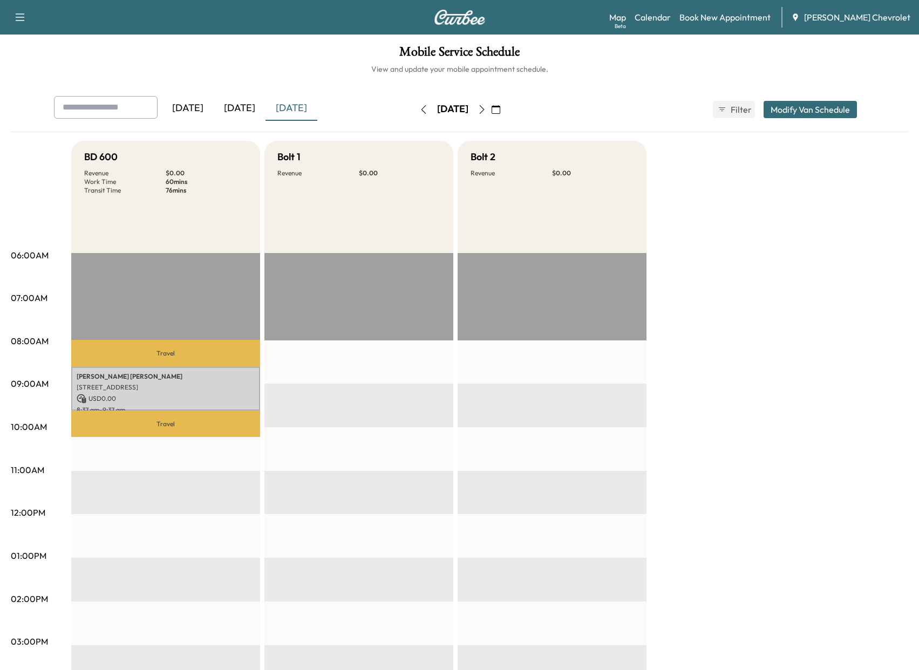  What do you see at coordinates (459, 69) in the screenshot?
I see `h6: View and update your mobile appointment schedule.` at bounding box center [459, 69].